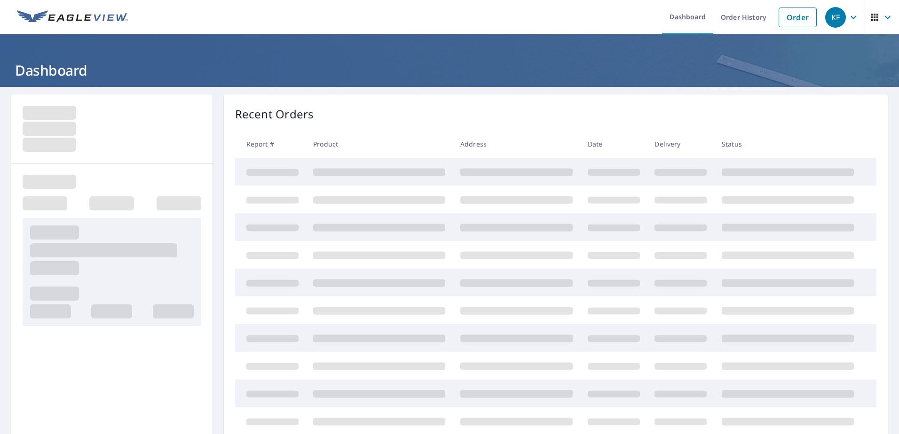  What do you see at coordinates (835, 17) in the screenshot?
I see `div: KF` at bounding box center [835, 17].